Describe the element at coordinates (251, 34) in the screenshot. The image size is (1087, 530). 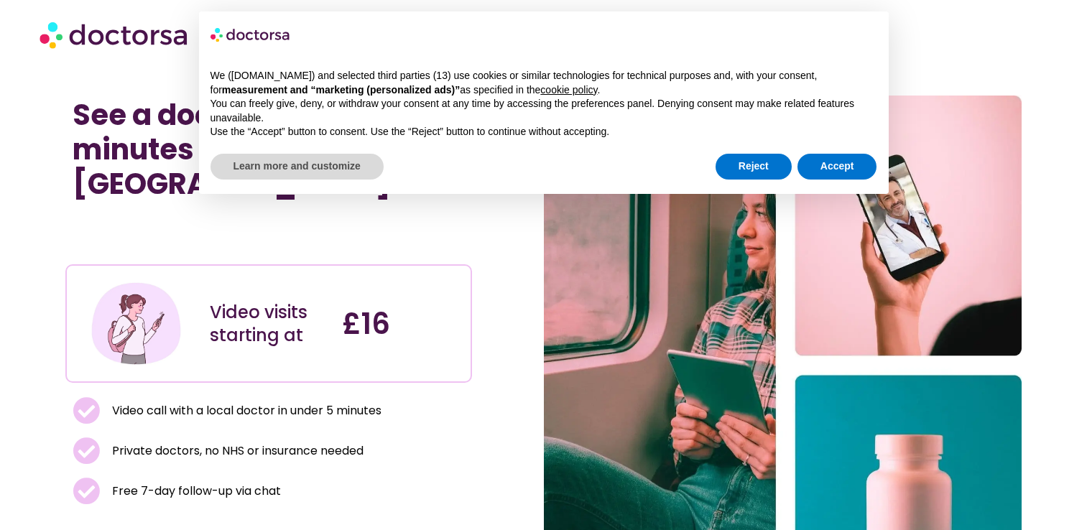
I see `img: logo` at that location.